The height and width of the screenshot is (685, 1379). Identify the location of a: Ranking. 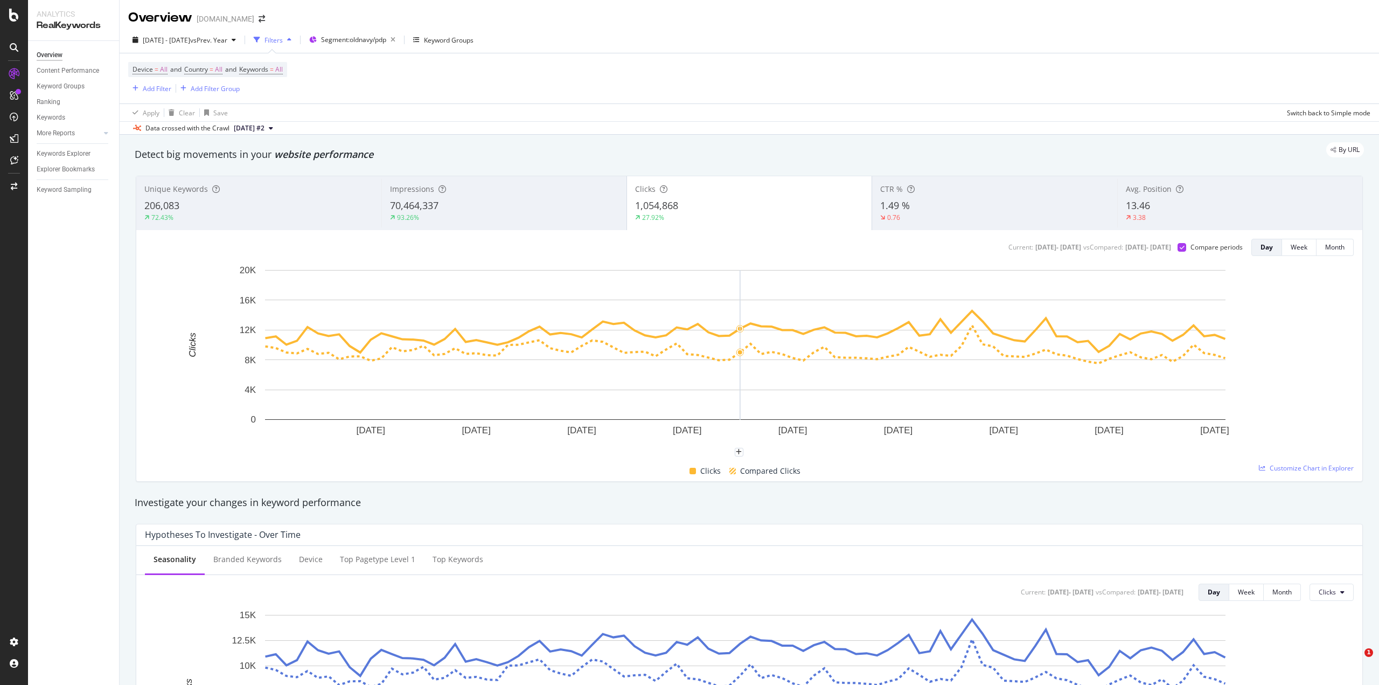
(74, 102).